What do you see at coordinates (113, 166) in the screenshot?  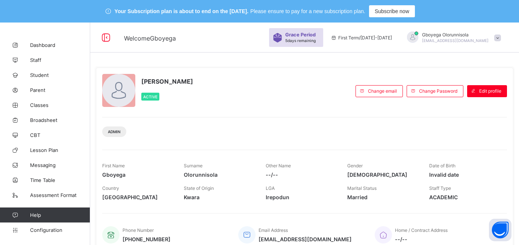 I see `span: First Name` at bounding box center [113, 166].